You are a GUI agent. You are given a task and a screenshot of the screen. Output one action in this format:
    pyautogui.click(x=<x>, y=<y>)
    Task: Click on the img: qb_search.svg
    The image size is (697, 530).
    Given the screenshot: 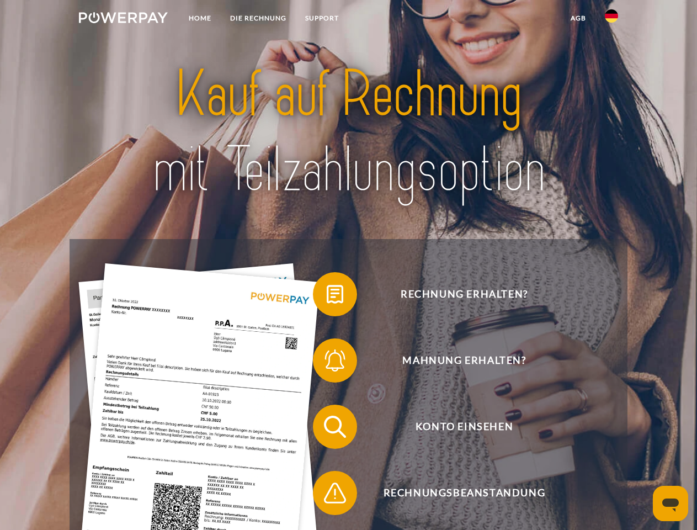 What is the action you would take?
    pyautogui.click(x=335, y=427)
    